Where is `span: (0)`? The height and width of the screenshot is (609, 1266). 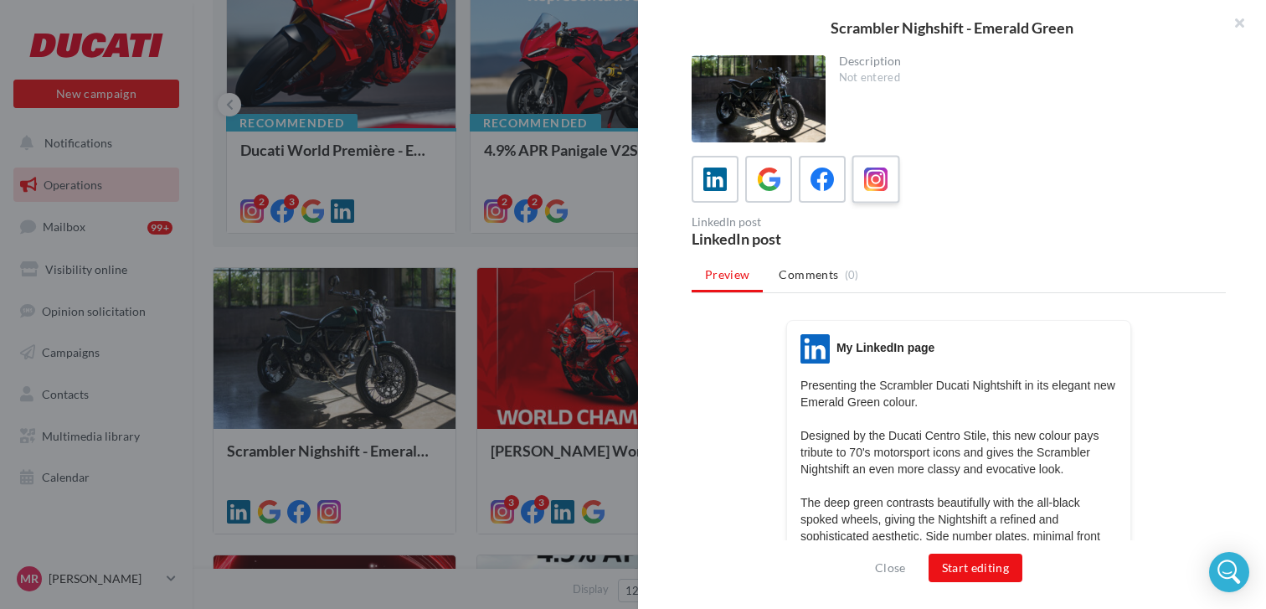
span: (0) is located at coordinates (852, 275).